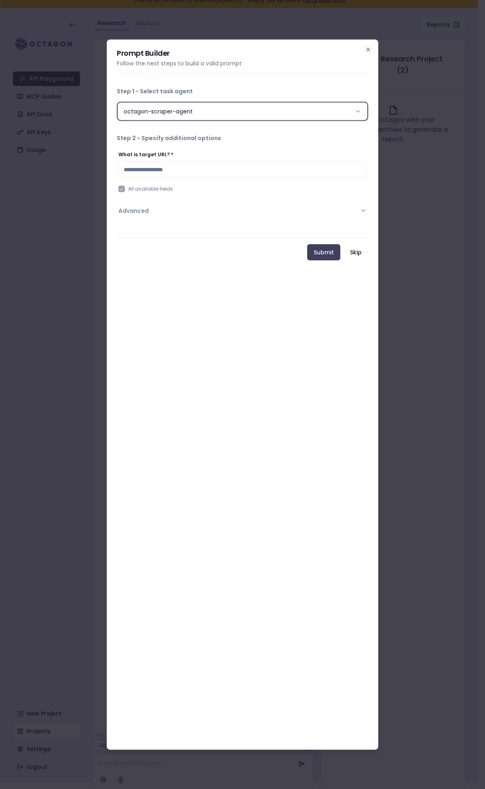 This screenshot has height=789, width=485. What do you see at coordinates (355, 252) in the screenshot?
I see `button: Skip` at bounding box center [355, 252].